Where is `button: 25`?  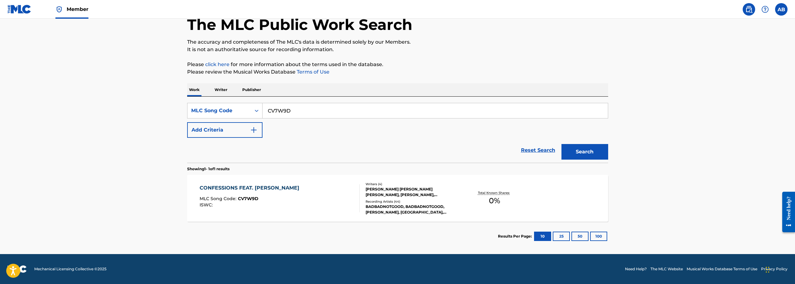
button: 25 is located at coordinates (561, 236).